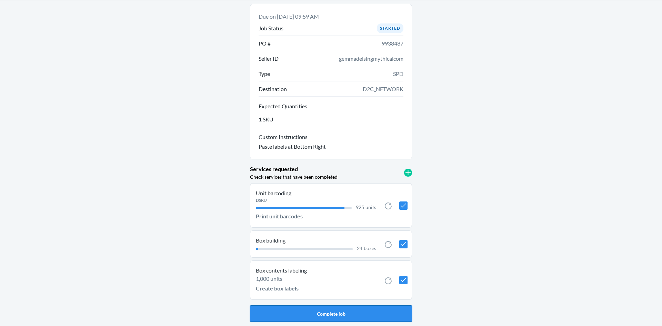 Image resolution: width=662 pixels, height=326 pixels. I want to click on span: boxes, so click(370, 248).